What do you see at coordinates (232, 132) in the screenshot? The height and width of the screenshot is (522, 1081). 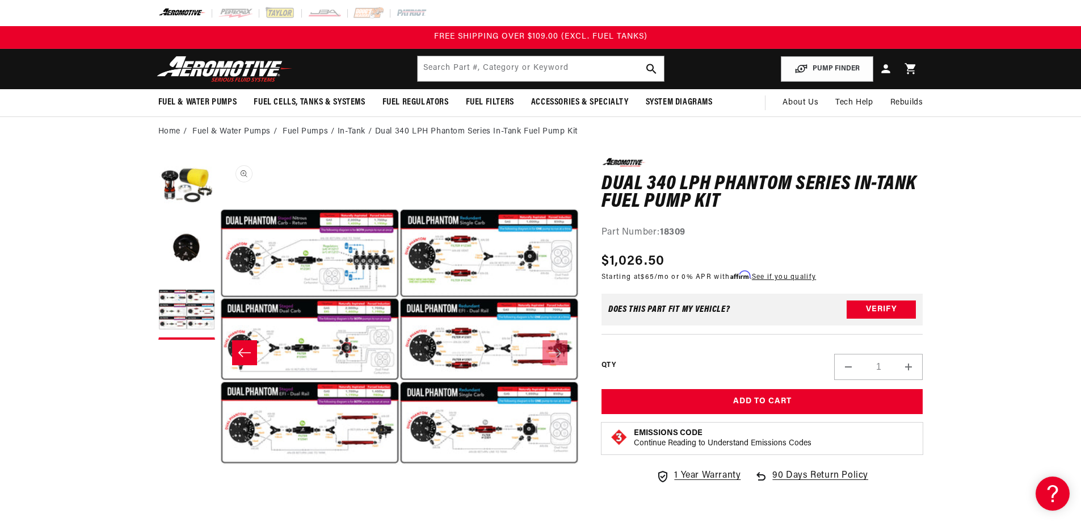 I see `a: Fuel & Water Pumps` at bounding box center [232, 132].